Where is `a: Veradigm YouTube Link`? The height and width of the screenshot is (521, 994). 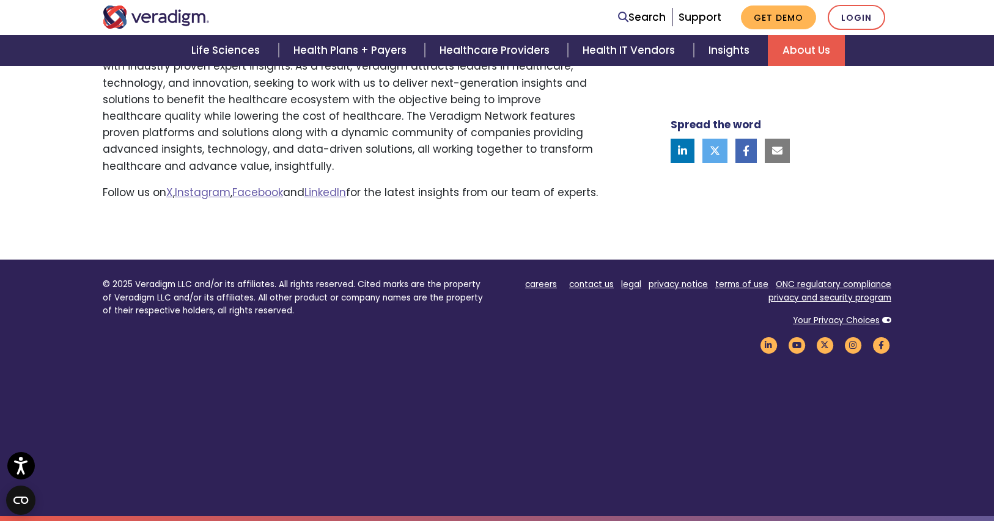 a: Veradigm YouTube Link is located at coordinates (796, 345).